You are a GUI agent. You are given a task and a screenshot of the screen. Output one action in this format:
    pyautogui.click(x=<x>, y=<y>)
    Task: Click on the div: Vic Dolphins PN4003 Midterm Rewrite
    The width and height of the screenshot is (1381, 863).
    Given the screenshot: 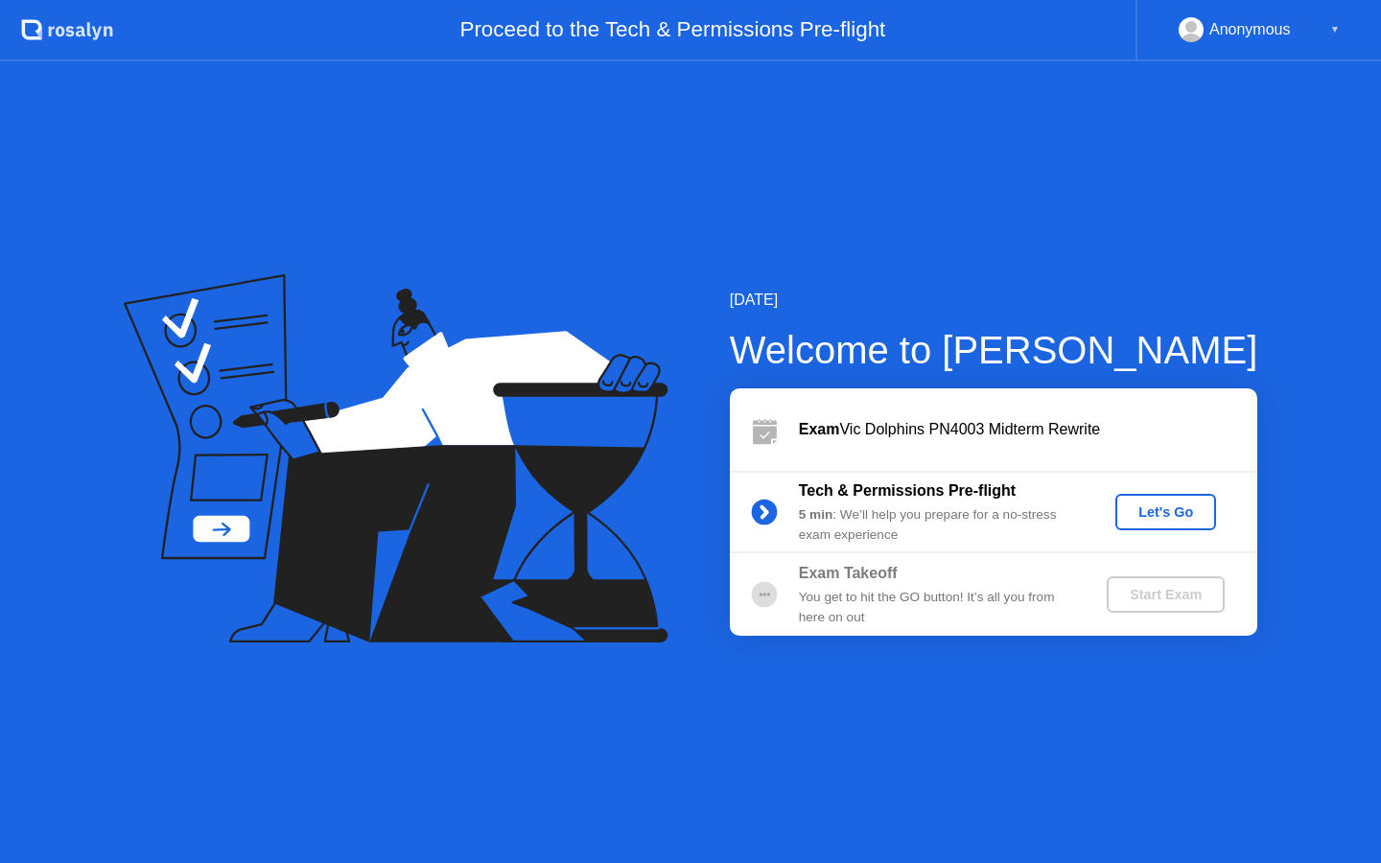 What is the action you would take?
    pyautogui.click(x=1028, y=430)
    